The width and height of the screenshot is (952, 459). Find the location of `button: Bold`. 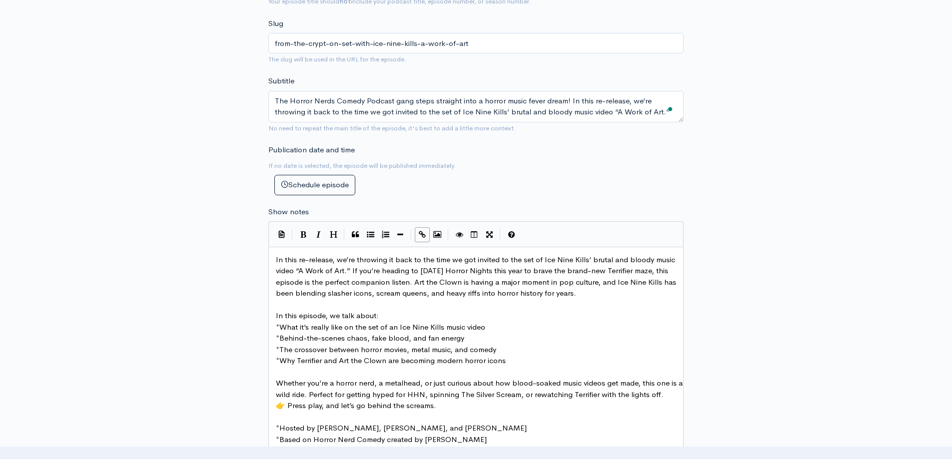

button: Bold is located at coordinates (303, 235).